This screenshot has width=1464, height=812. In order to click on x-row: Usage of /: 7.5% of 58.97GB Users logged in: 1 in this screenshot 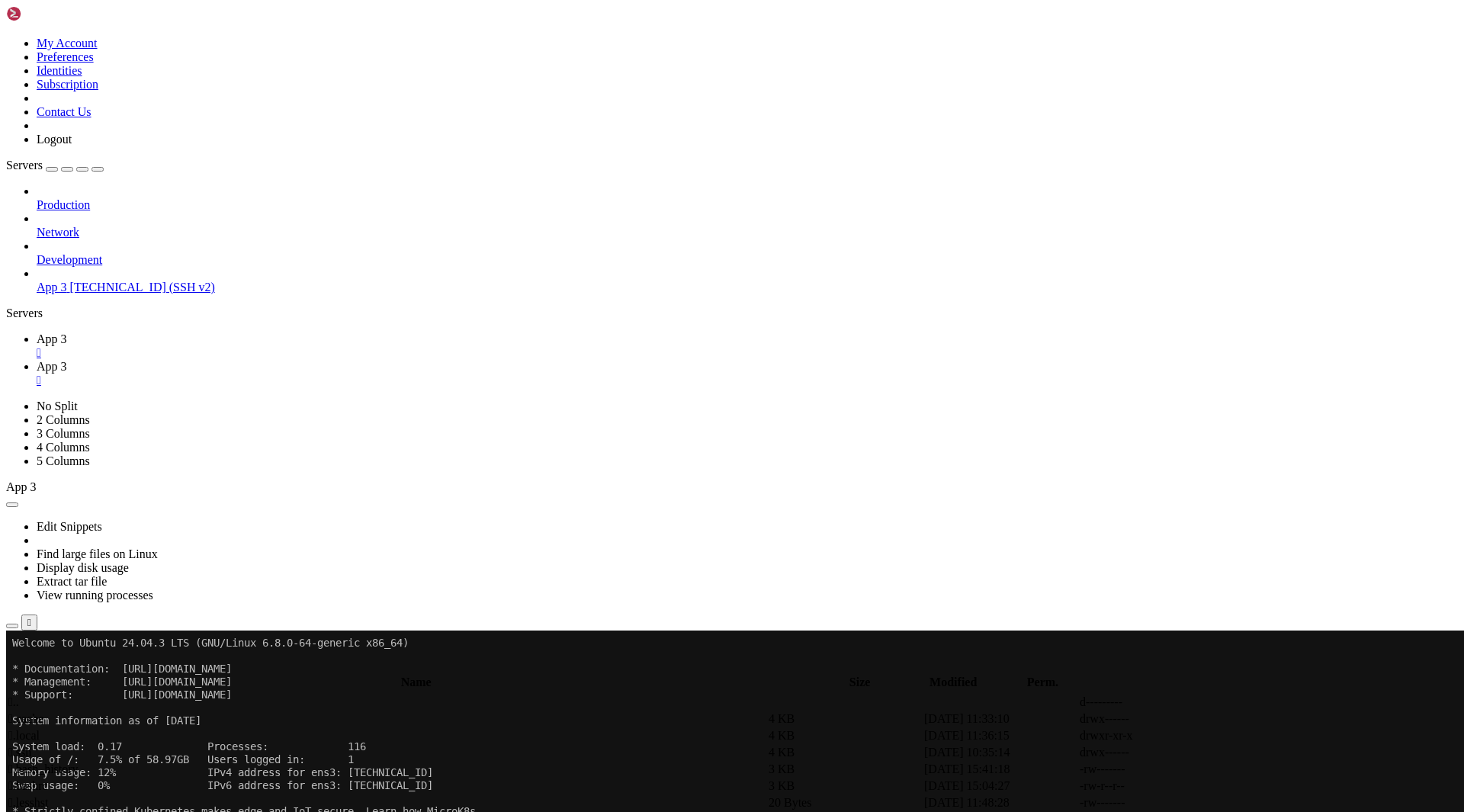, I will do `click(636, 129)`.